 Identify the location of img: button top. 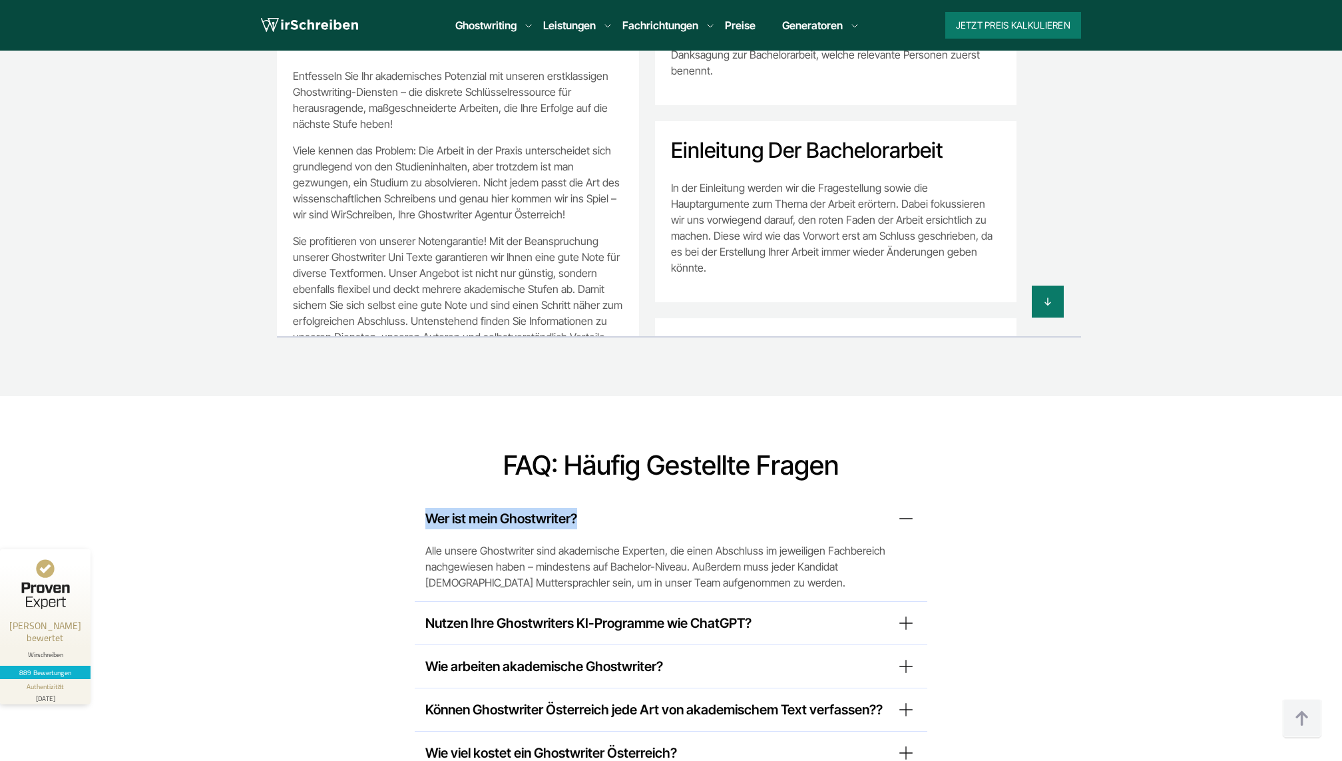
(1302, 719).